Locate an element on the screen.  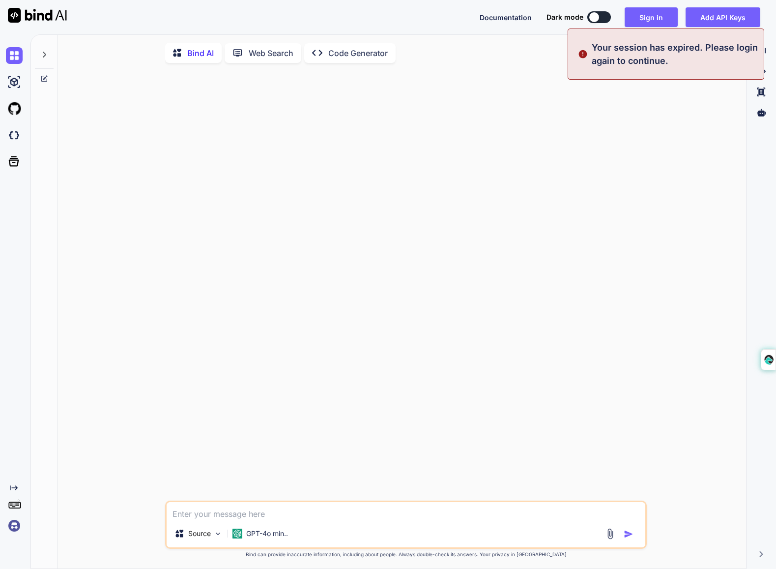
button: Sign in is located at coordinates (652, 17).